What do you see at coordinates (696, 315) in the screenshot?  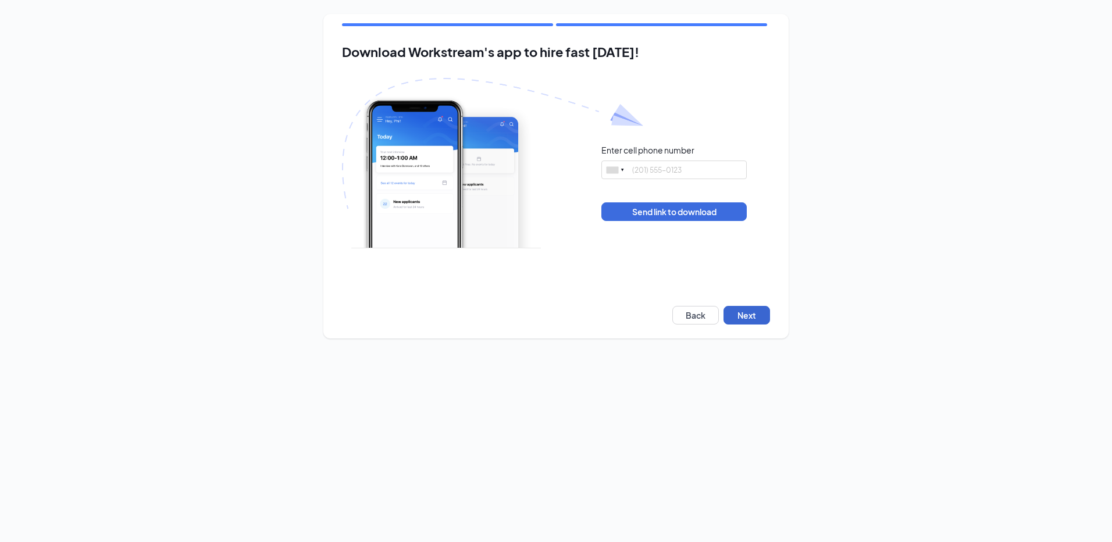 I see `button: Back` at bounding box center [696, 315].